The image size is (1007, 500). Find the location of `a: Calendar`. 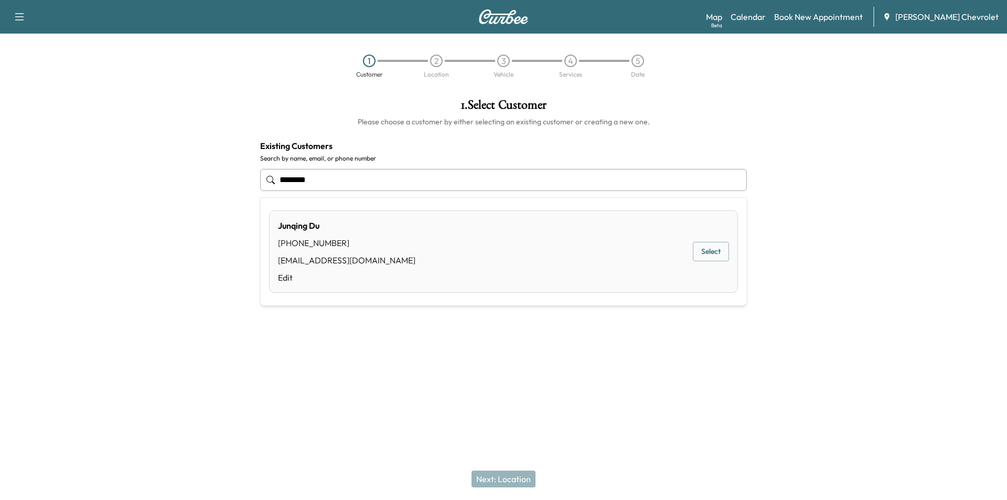

a: Calendar is located at coordinates (748, 17).